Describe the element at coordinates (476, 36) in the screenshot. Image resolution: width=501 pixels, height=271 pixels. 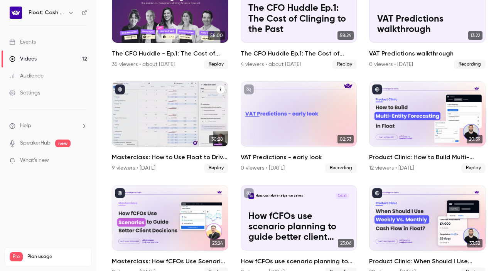
I see `span: 13:22` at that location.